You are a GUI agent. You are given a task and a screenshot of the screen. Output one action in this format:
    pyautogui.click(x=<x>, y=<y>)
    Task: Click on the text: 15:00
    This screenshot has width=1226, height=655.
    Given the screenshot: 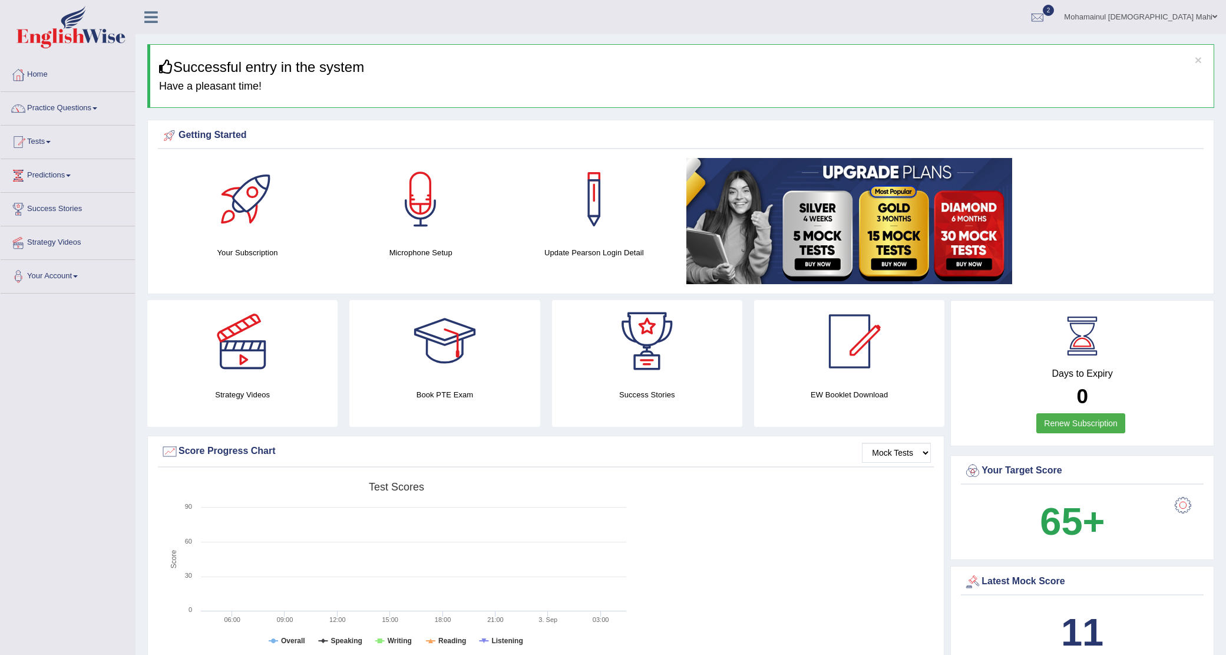 What is the action you would take?
    pyautogui.click(x=390, y=619)
    